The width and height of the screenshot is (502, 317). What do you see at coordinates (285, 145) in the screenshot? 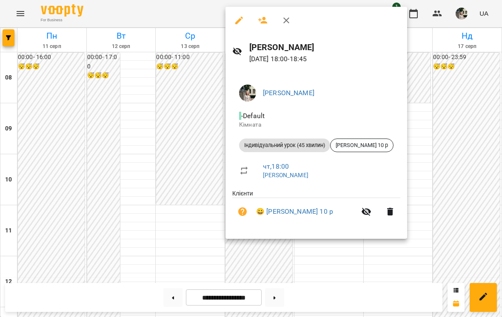
I see `span: Індивідуальний урок (45 хвилин)` at bounding box center [285, 145].